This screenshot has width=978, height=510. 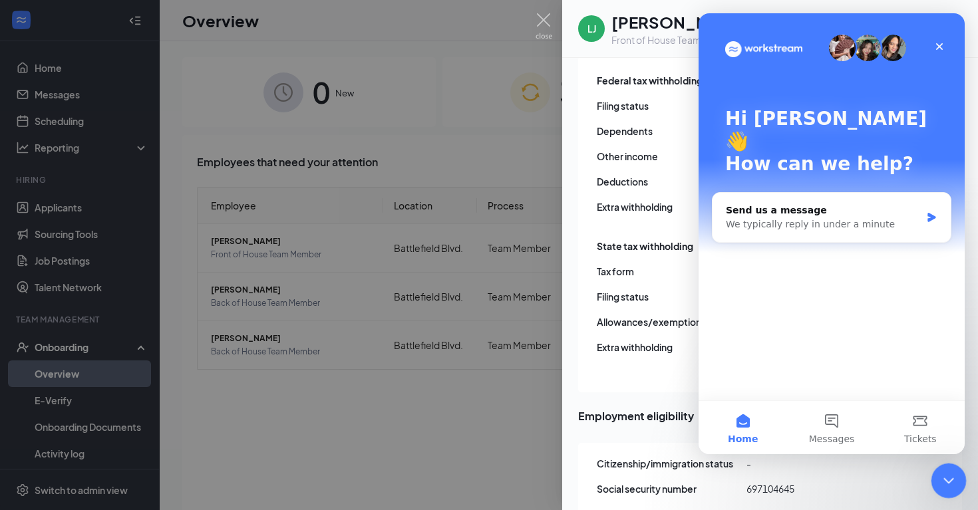 I want to click on span: Messages, so click(x=133, y=426).